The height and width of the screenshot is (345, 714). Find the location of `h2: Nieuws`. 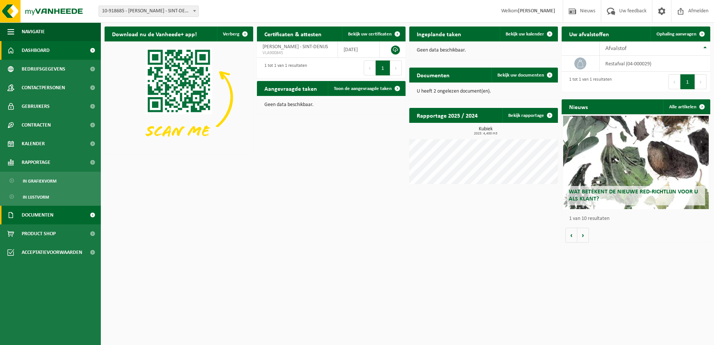

h2: Nieuws is located at coordinates (578, 106).